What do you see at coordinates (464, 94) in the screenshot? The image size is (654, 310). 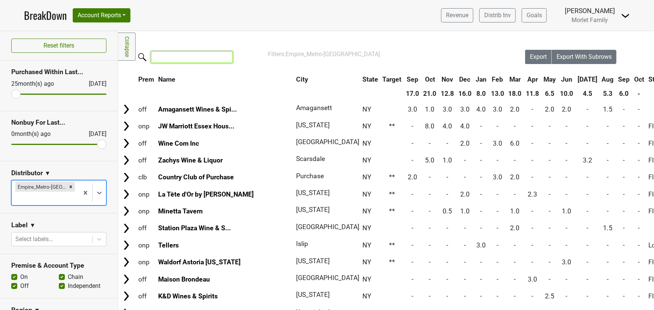 I see `th: 16.0` at bounding box center [464, 94].